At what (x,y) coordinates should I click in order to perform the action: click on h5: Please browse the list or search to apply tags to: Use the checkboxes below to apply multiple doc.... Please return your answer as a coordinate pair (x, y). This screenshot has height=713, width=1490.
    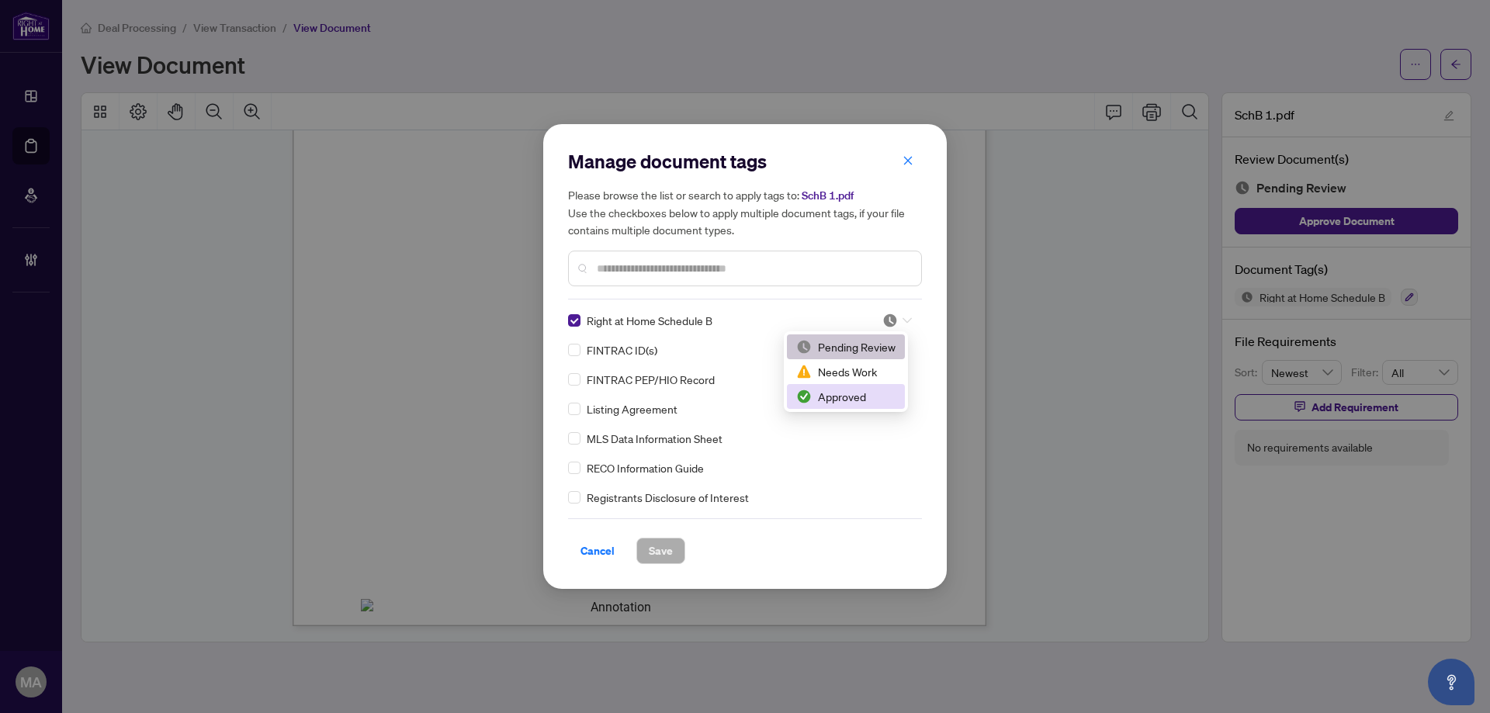
    Looking at the image, I should click on (745, 212).